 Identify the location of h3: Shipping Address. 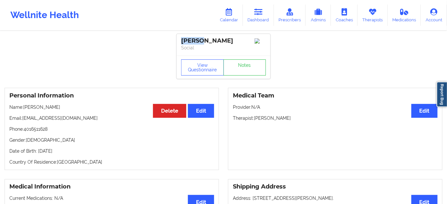
(335, 187).